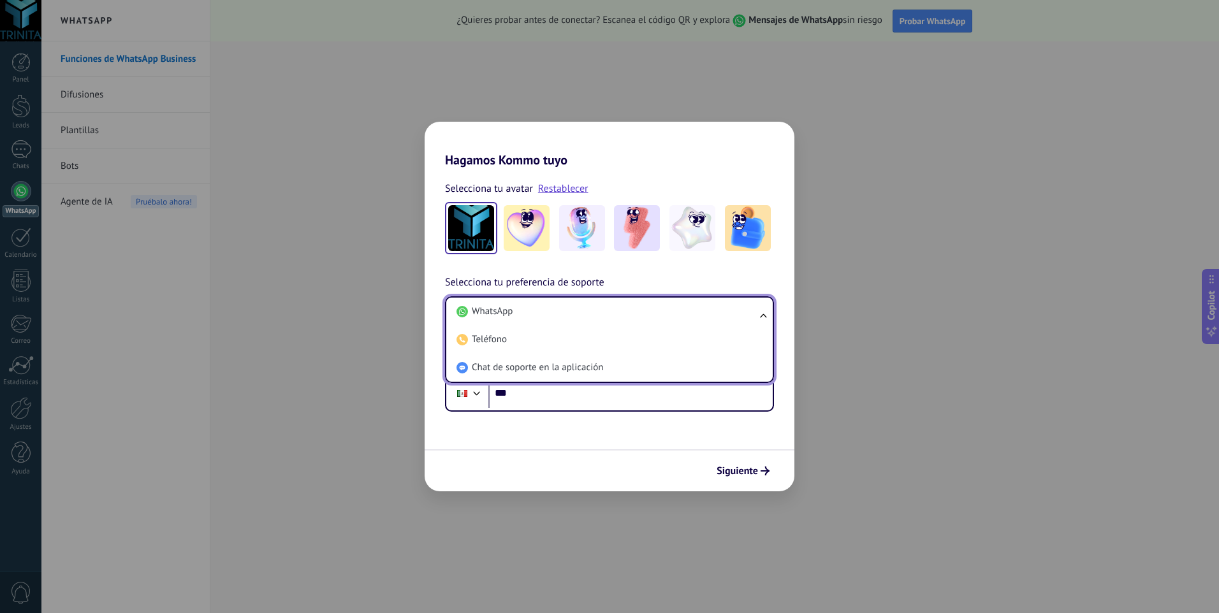 The image size is (1219, 613). What do you see at coordinates (525, 283) in the screenshot?
I see `span: Selecciona tu preferencia de soporte` at bounding box center [525, 283].